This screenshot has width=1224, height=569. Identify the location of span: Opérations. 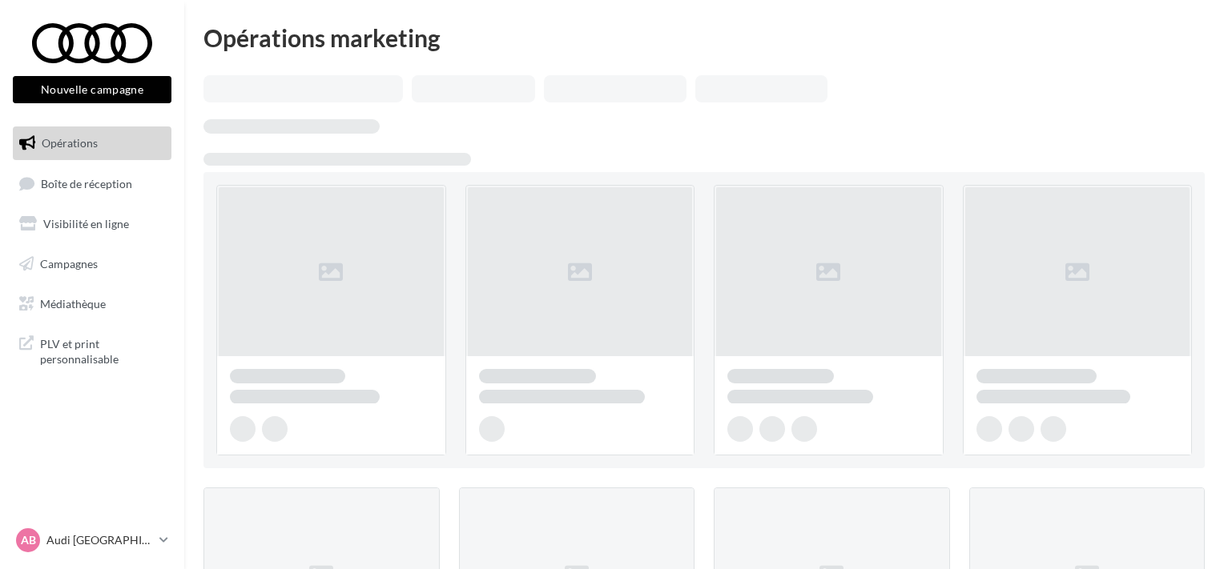
(70, 143).